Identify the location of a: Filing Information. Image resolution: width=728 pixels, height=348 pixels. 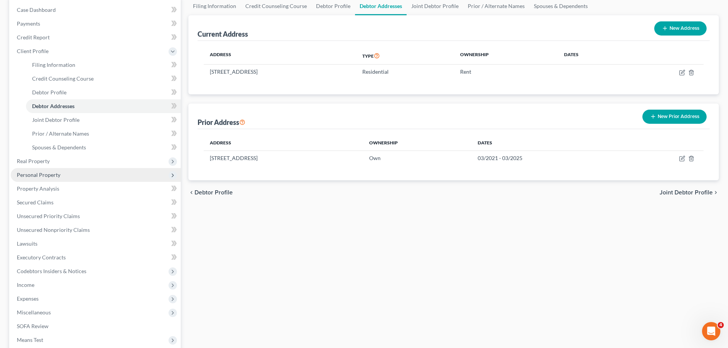
(103, 65).